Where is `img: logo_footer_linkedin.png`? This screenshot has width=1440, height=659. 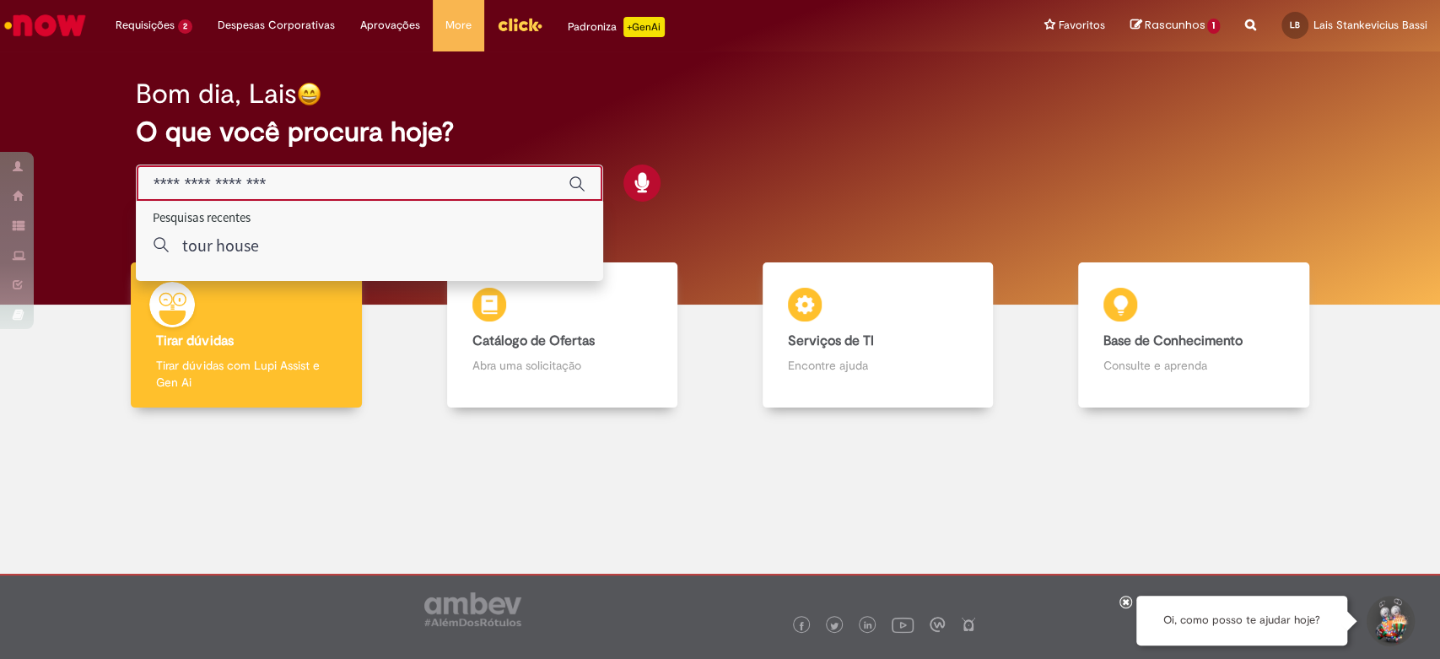
img: logo_footer_linkedin.png is located at coordinates (868, 626).